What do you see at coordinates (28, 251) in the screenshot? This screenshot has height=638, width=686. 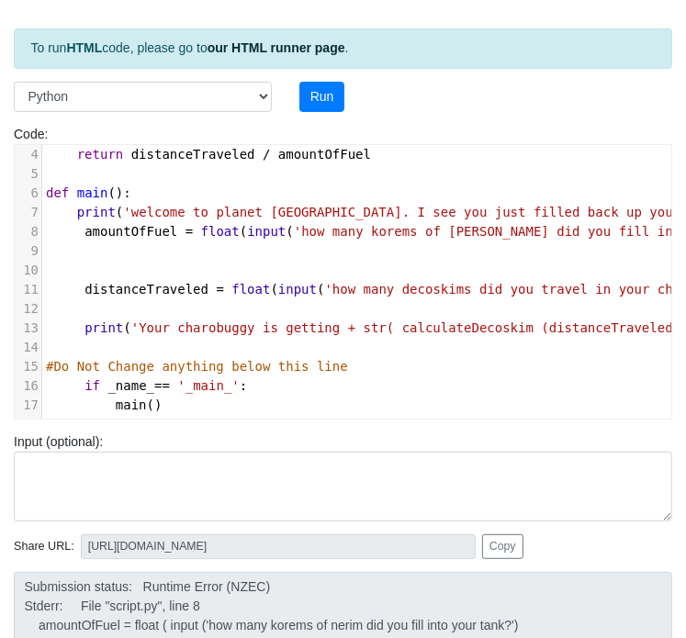 I see `div: 9` at bounding box center [28, 251].